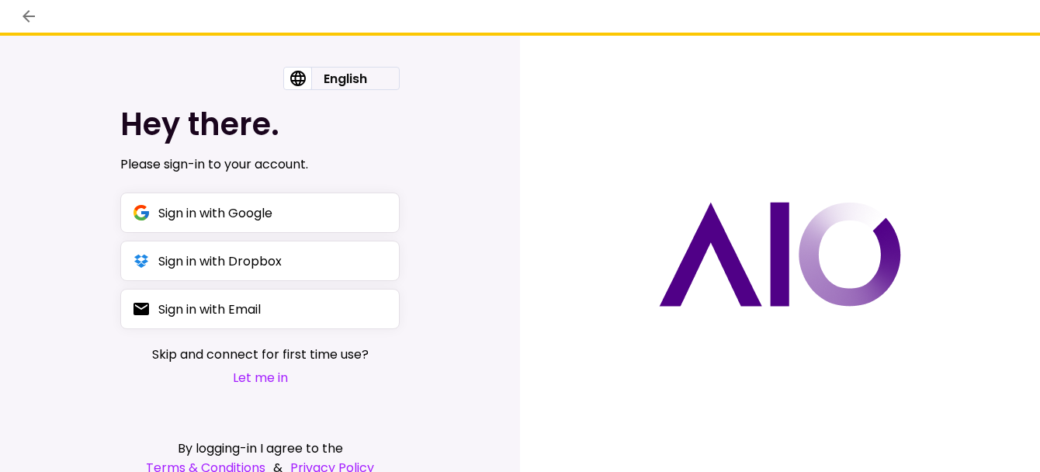  Describe the element at coordinates (780, 254) in the screenshot. I see `img: AIO logo` at that location.